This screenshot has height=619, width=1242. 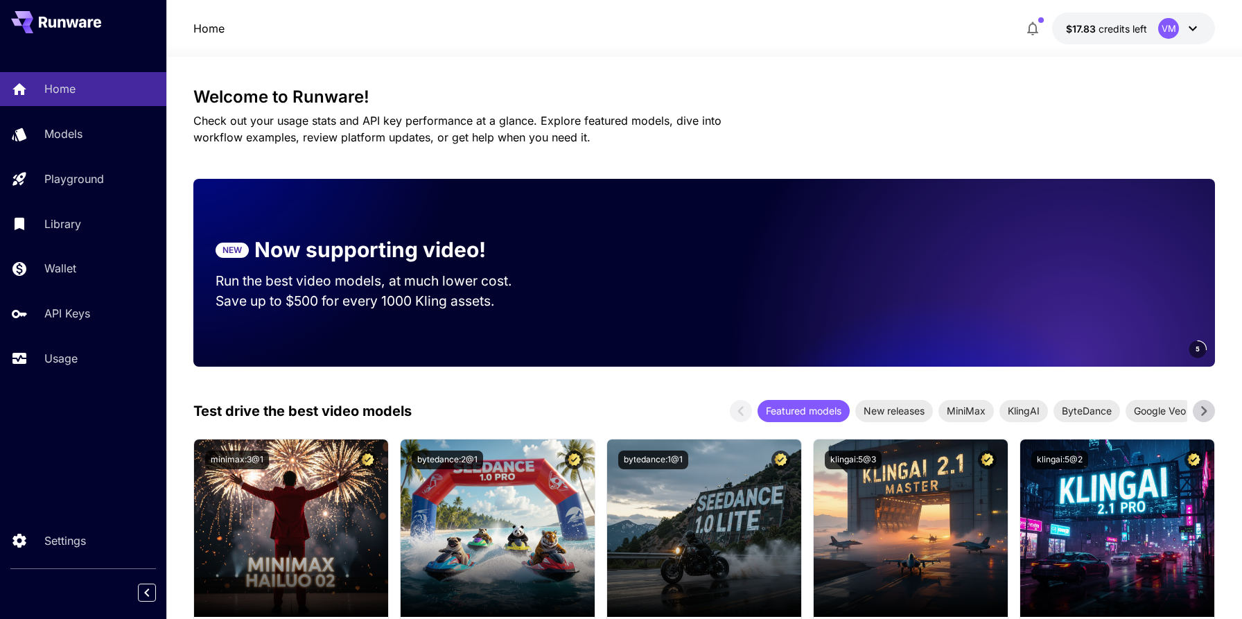 I want to click on div: Google Veo, so click(x=1160, y=411).